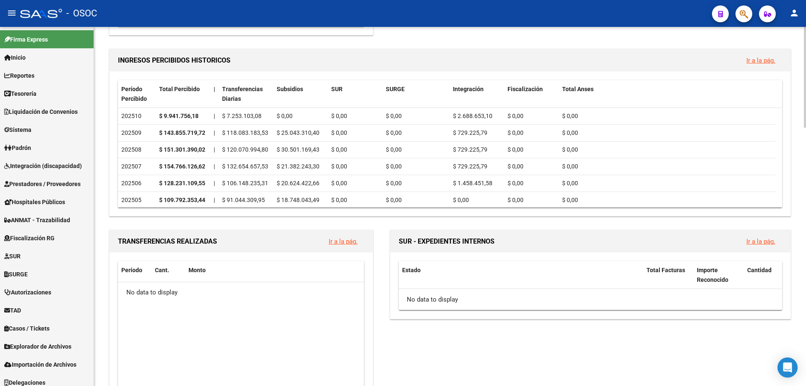 The image size is (806, 386). What do you see at coordinates (762, 275) in the screenshot?
I see `datatable-header-cell: Cantidad` at bounding box center [762, 275].